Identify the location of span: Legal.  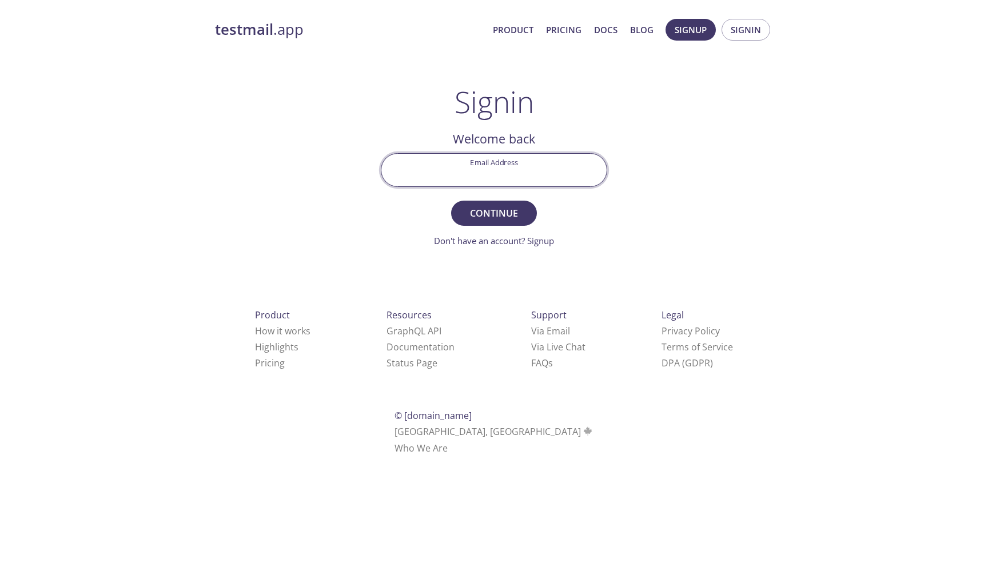
(672, 315).